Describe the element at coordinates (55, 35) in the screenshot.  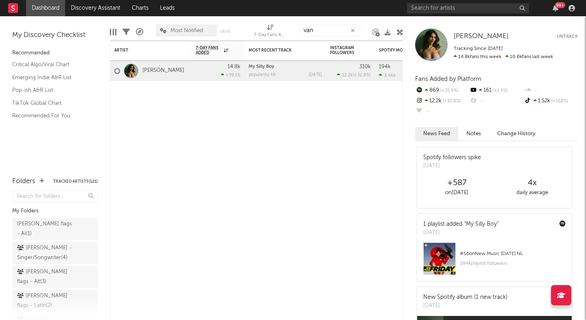
I see `div: My Discovery Checklist` at that location.